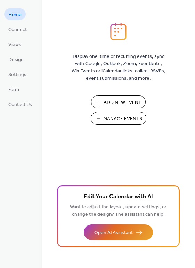 This screenshot has width=195, height=268. Describe the element at coordinates (20, 104) in the screenshot. I see `a: Contact Us` at that location.